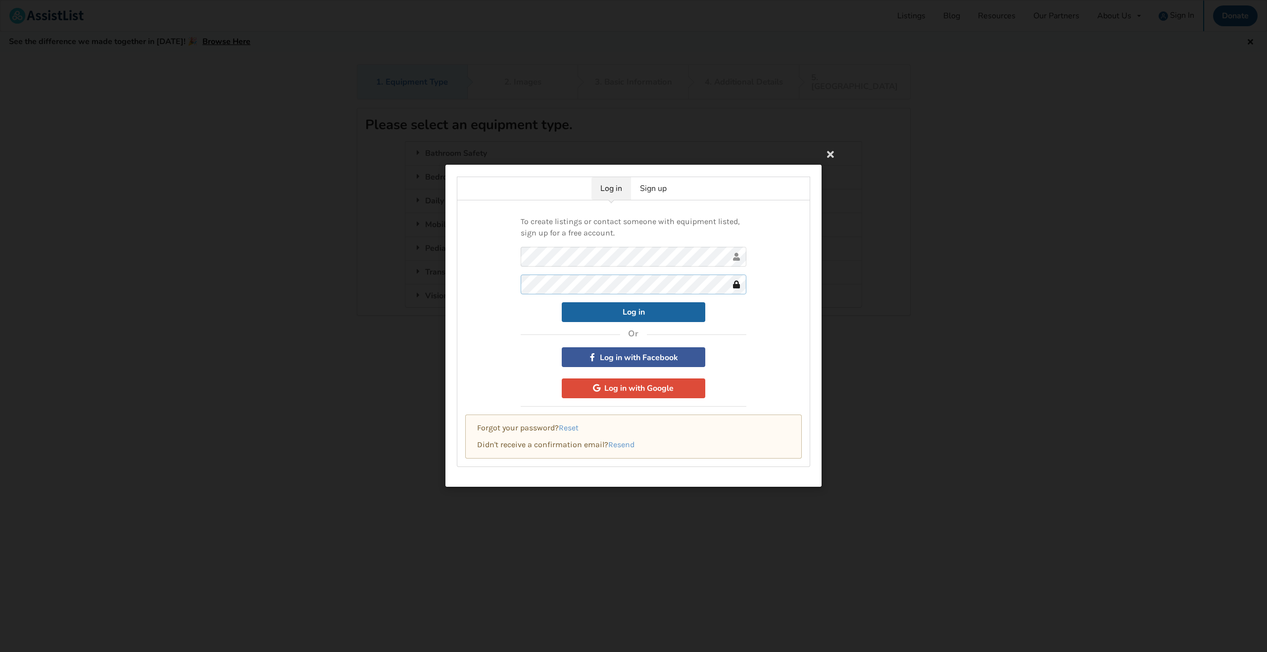 The image size is (1267, 652). What do you see at coordinates (633, 228) in the screenshot?
I see `p: To create listings or contact someone with equipment listed, sign up for a free account.` at bounding box center [633, 228].